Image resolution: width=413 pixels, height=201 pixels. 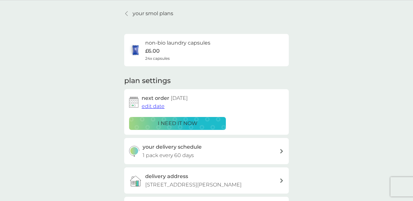 I want to click on h3: delivery address, so click(x=167, y=176).